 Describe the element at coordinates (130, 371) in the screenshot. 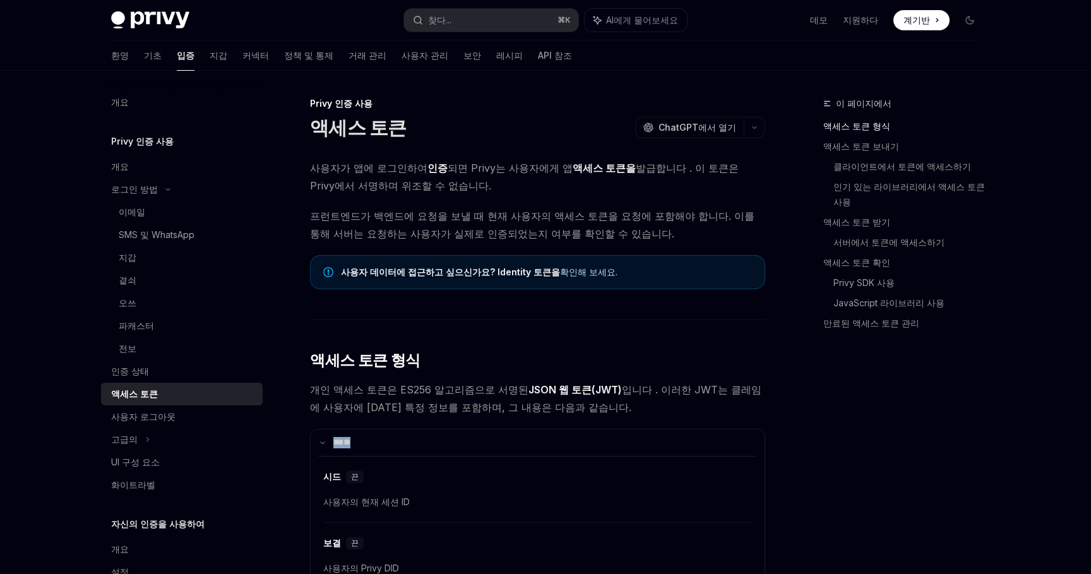

I see `font: 인증 상태` at that location.